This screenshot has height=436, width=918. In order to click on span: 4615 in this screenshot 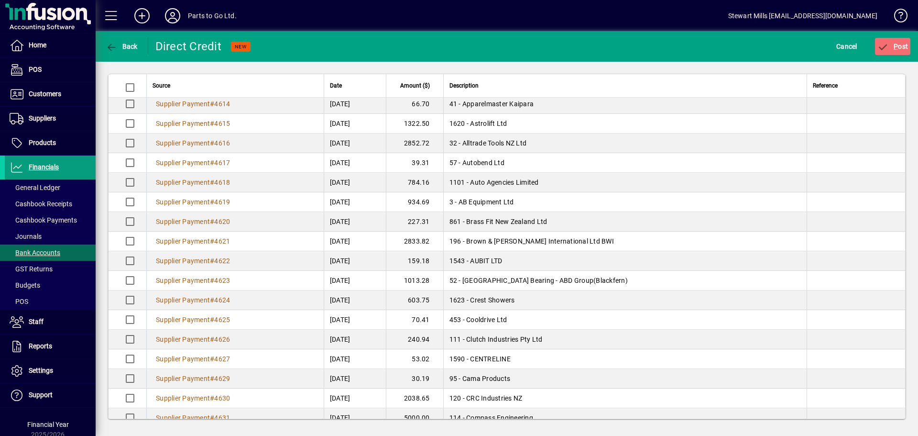, I will do `click(222, 123)`.